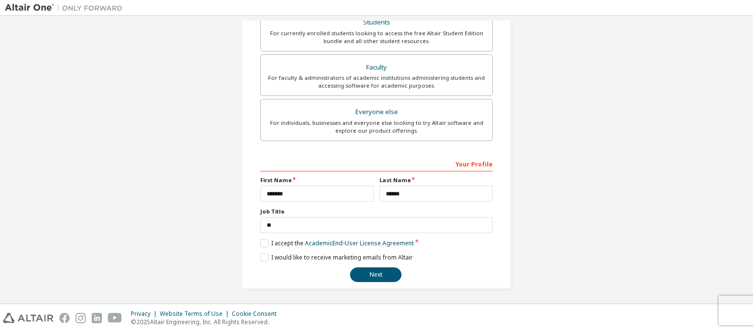 This screenshot has height=332, width=753. What do you see at coordinates (336, 257) in the screenshot?
I see `label: I would like to receive marketing emails from Altair` at bounding box center [336, 257].